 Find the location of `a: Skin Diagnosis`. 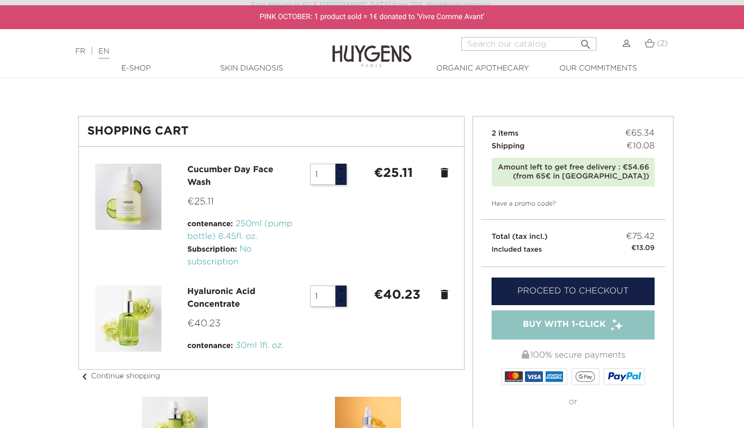

a: Skin Diagnosis is located at coordinates (251, 68).